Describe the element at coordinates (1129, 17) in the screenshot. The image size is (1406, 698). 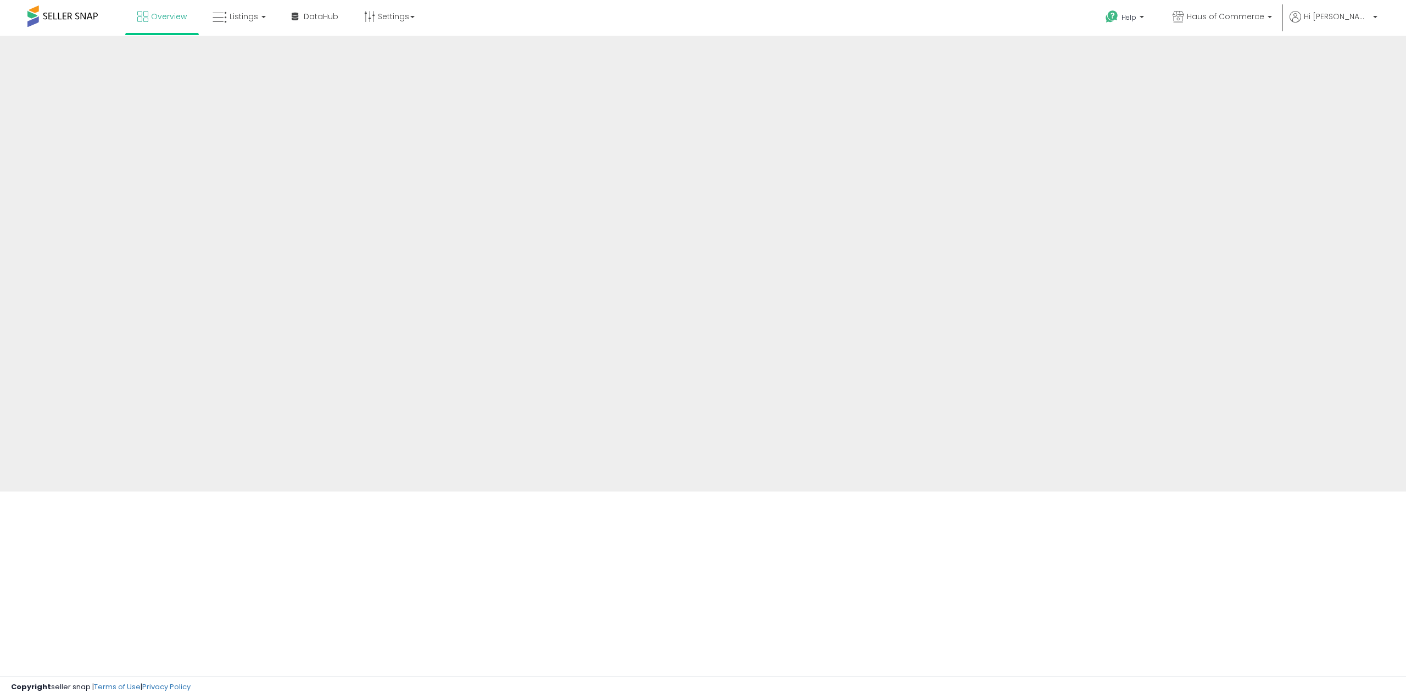
I see `span: Help` at that location.